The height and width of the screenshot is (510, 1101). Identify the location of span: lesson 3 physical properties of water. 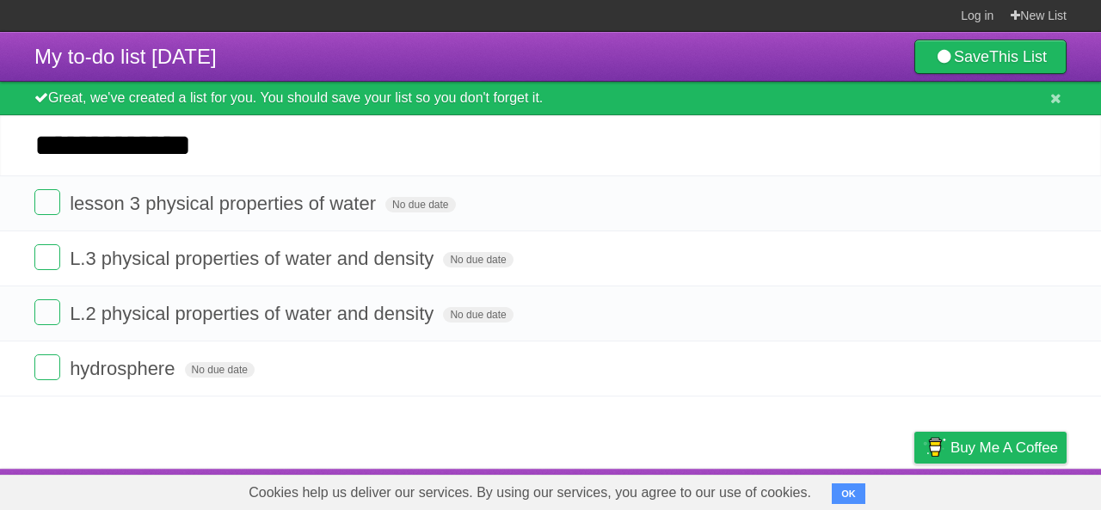
(224, 203).